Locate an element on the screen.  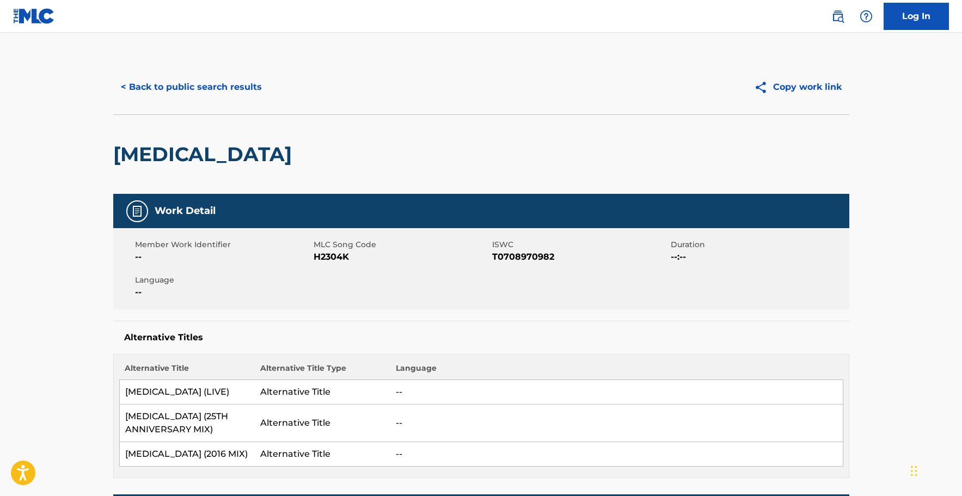
div: Drag is located at coordinates (914, 471).